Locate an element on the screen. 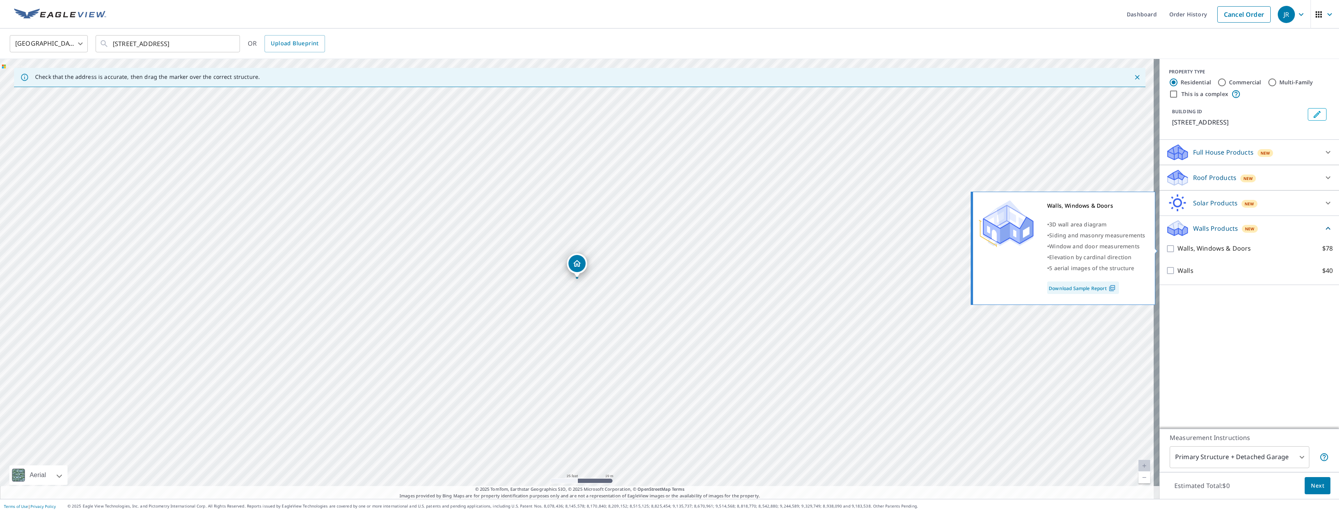 This screenshot has width=1339, height=513. p: Estimated Total: $0 is located at coordinates (1202, 485).